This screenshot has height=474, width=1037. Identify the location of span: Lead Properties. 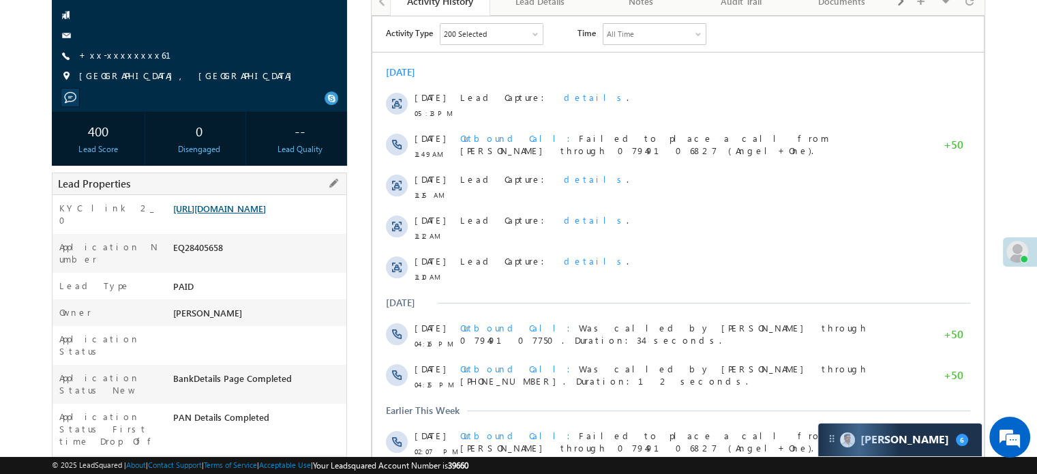
(94, 183).